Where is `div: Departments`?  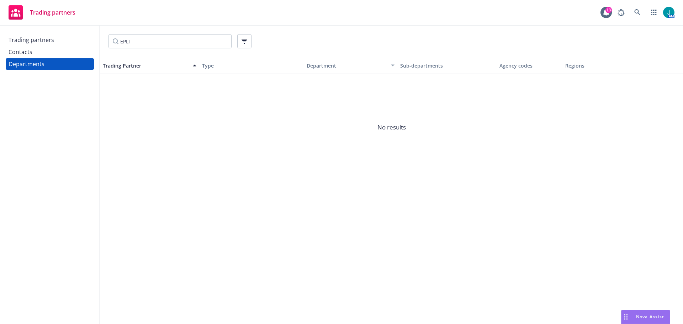 div: Departments is located at coordinates (26, 64).